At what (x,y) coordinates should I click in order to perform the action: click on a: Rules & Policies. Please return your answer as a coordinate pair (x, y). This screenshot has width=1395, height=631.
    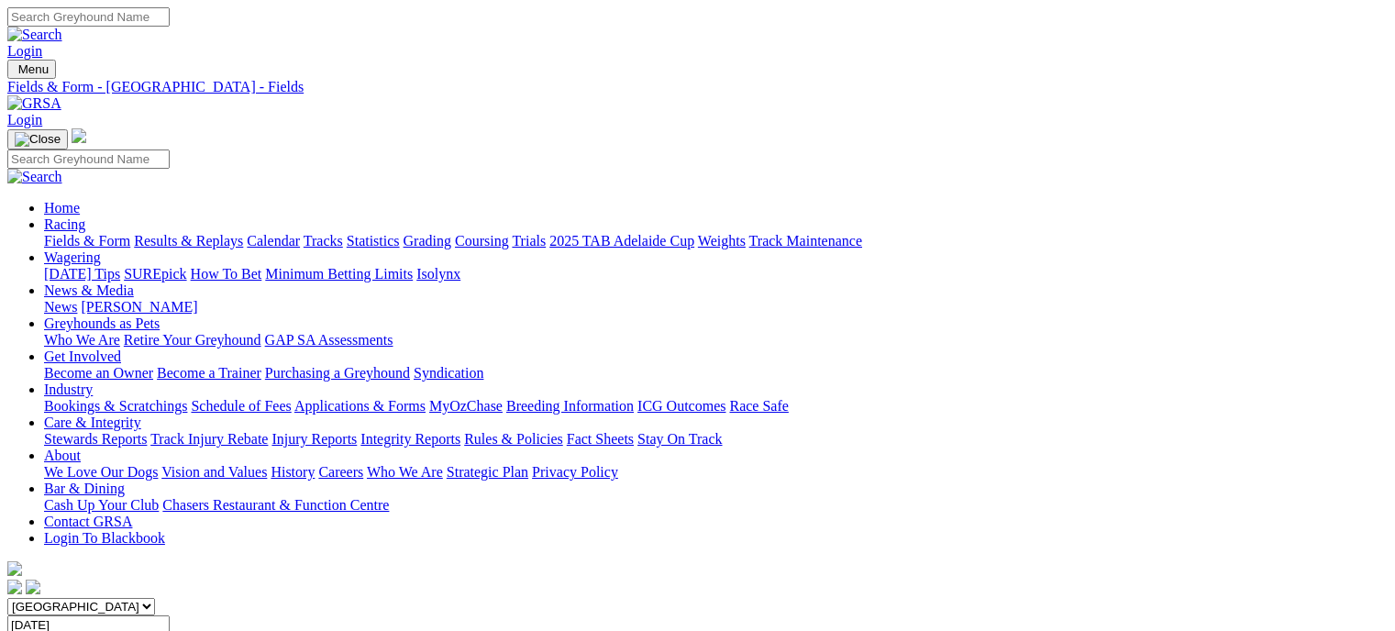
    Looking at the image, I should click on (514, 439).